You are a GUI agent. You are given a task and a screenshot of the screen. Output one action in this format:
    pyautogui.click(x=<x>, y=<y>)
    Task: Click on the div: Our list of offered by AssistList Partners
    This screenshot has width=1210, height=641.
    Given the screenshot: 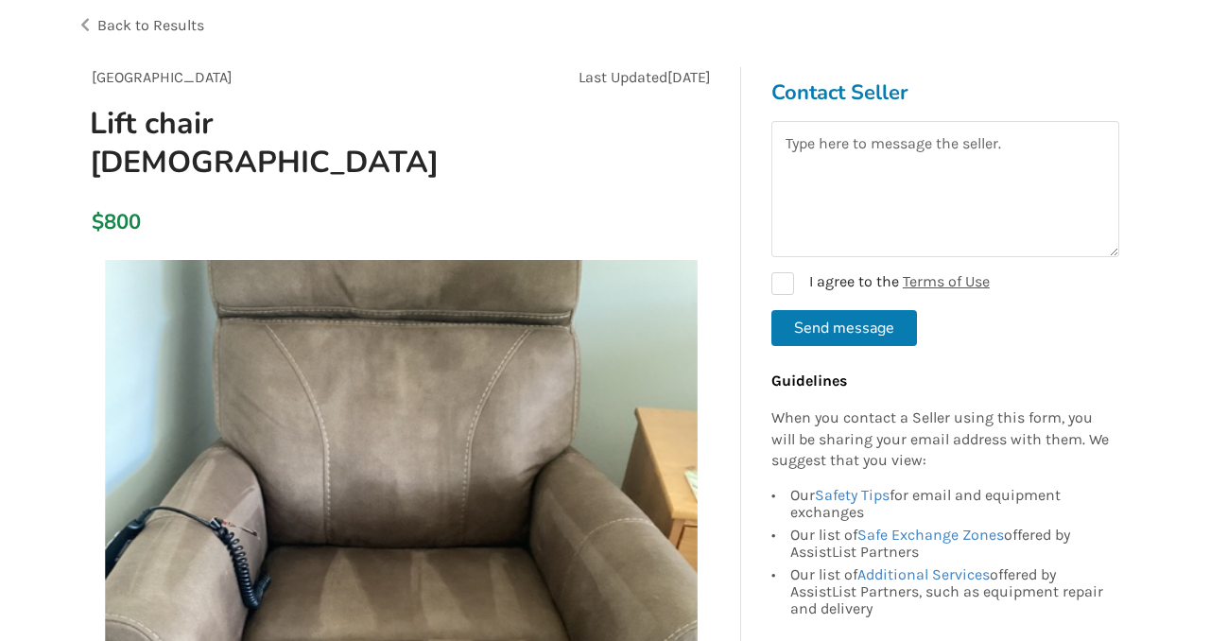 What is the action you would take?
    pyautogui.click(x=950, y=543)
    